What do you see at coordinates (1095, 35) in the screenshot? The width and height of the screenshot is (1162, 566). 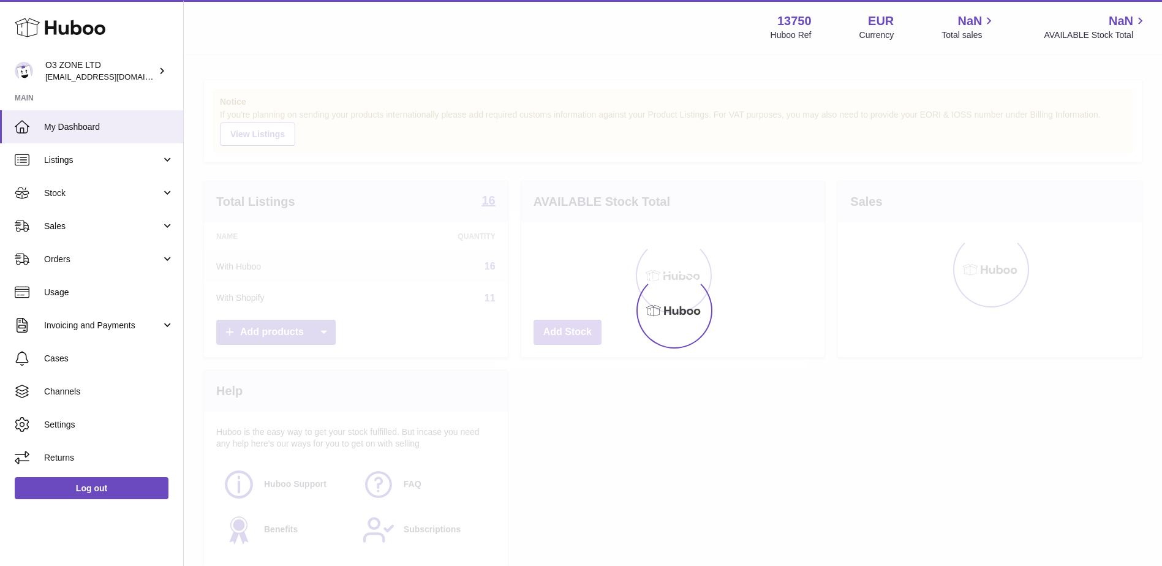 I see `span: AVAILABLE Stock Total` at bounding box center [1095, 35].